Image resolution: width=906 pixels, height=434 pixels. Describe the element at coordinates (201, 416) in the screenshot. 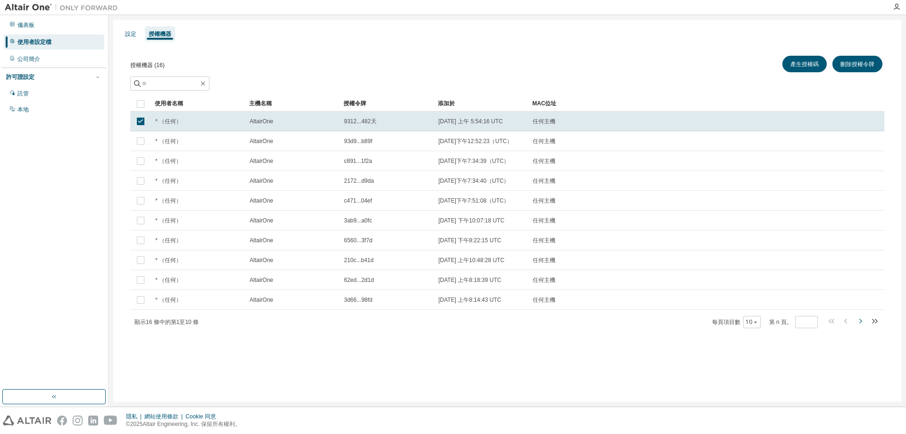

I see `font: Cookie 同意` at that location.